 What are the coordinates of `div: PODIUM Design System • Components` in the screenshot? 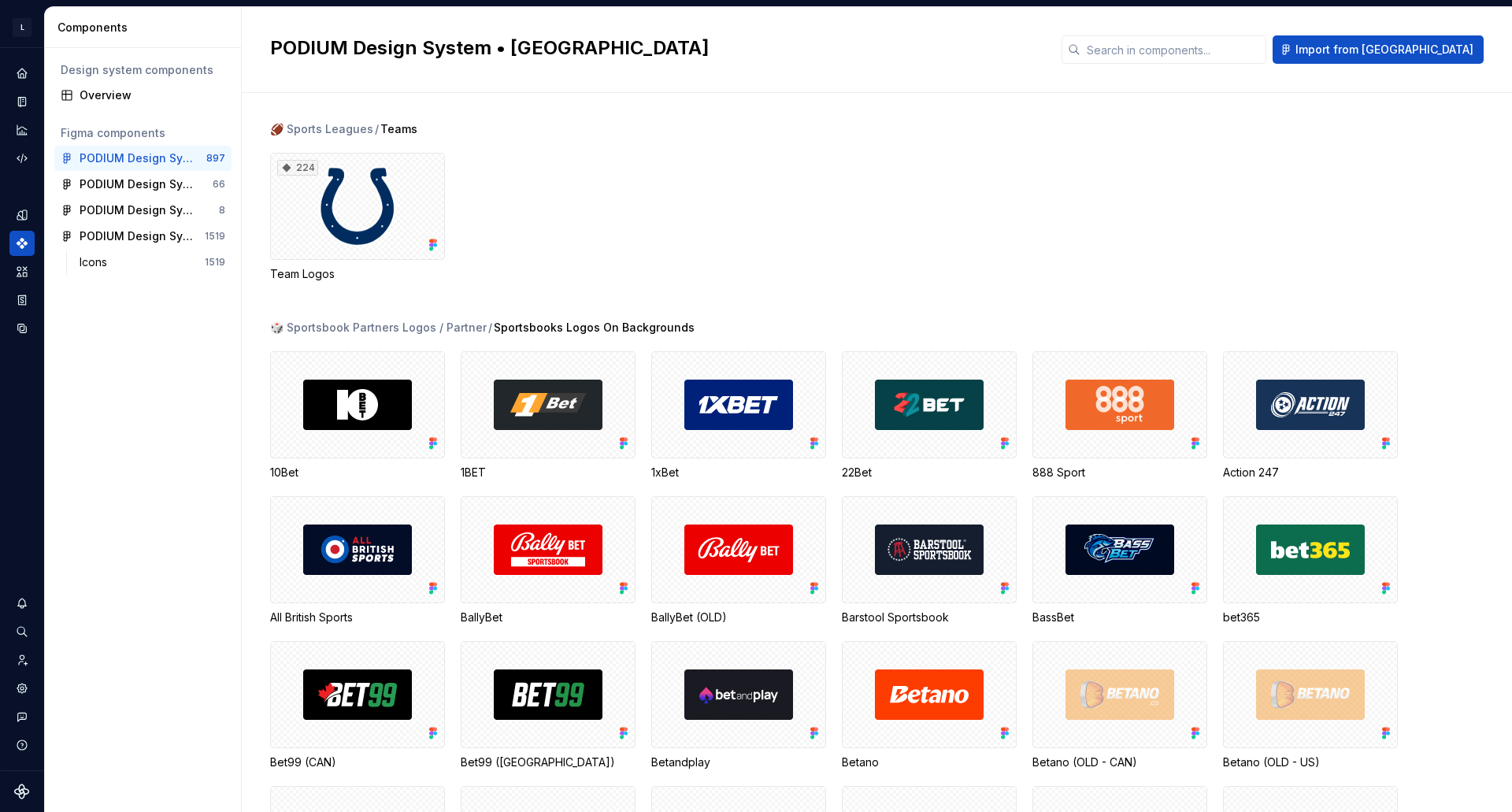 It's located at (138, 185).